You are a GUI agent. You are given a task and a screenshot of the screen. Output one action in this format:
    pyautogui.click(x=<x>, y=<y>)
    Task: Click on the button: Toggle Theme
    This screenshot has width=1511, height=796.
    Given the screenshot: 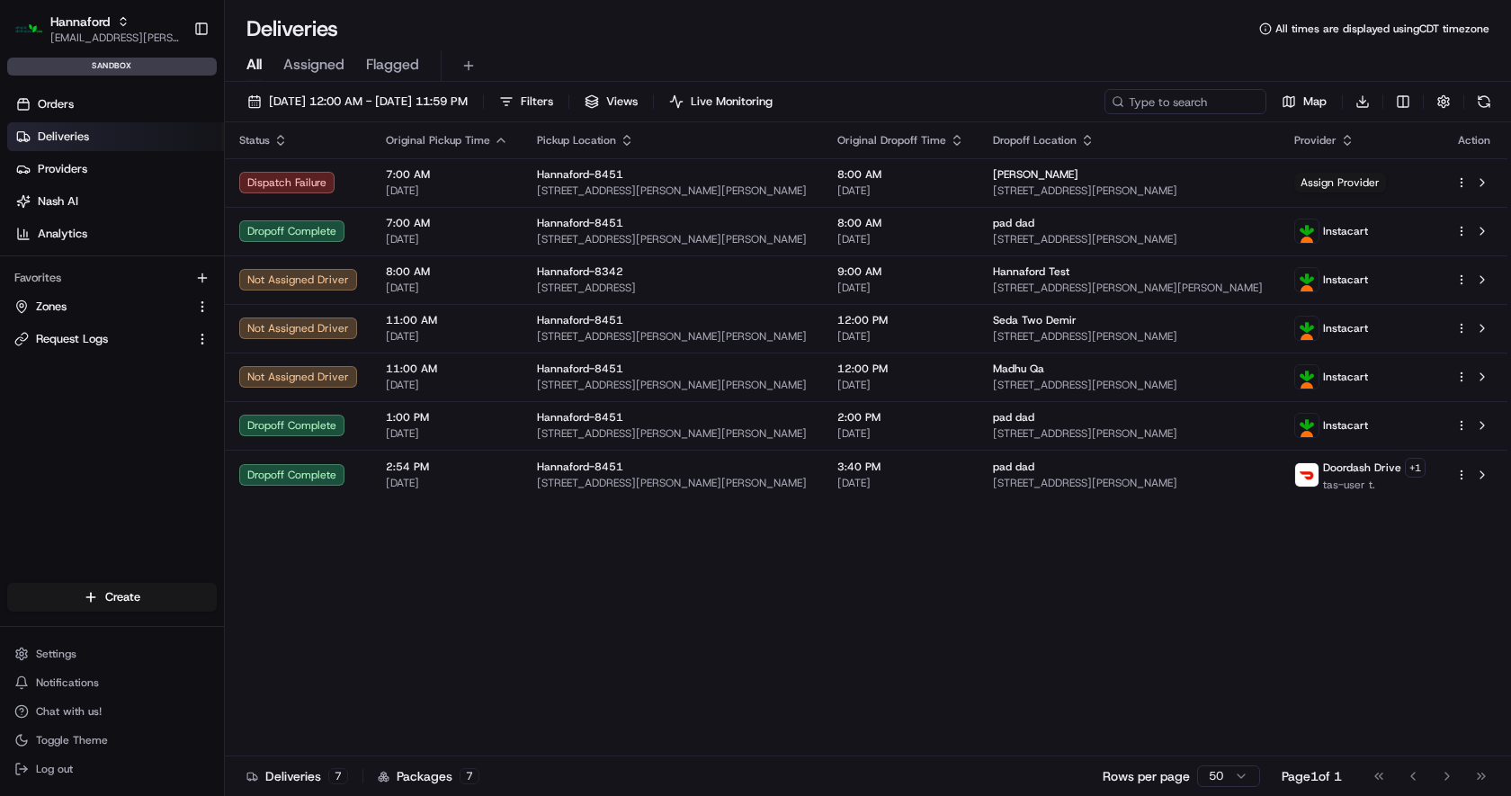 What is the action you would take?
    pyautogui.click(x=112, y=740)
    